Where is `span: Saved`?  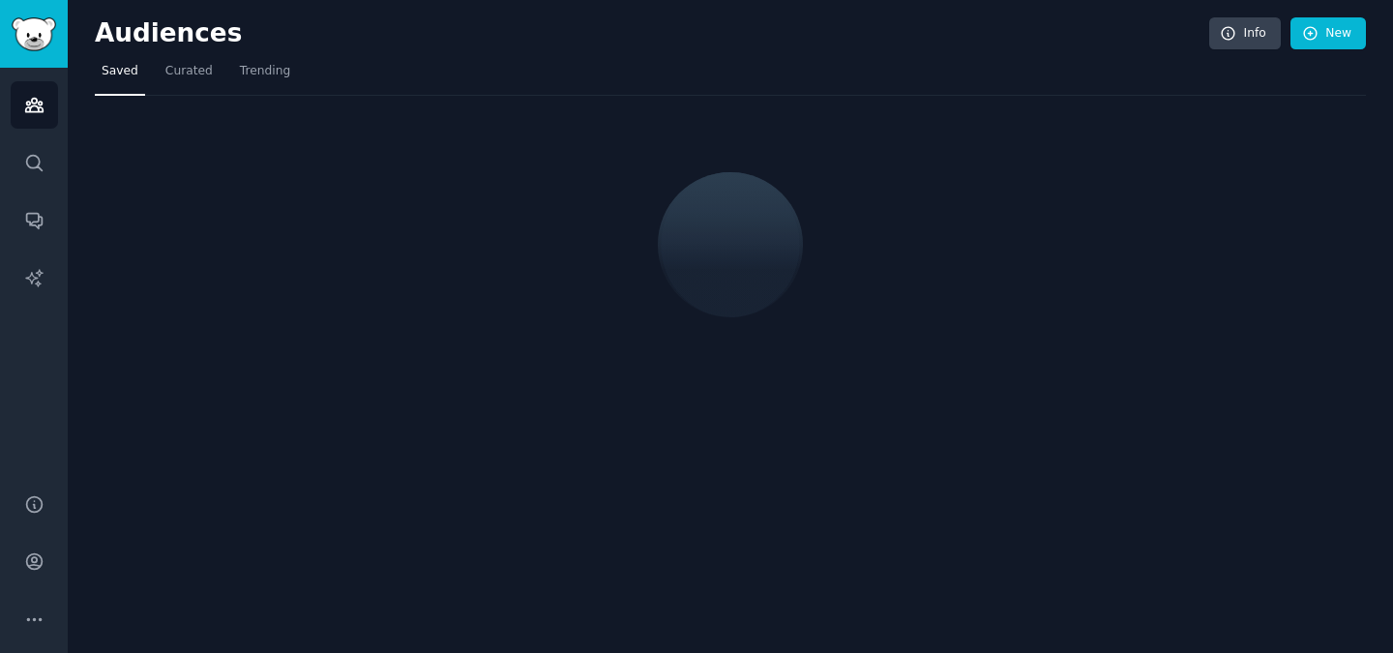
span: Saved is located at coordinates (120, 72).